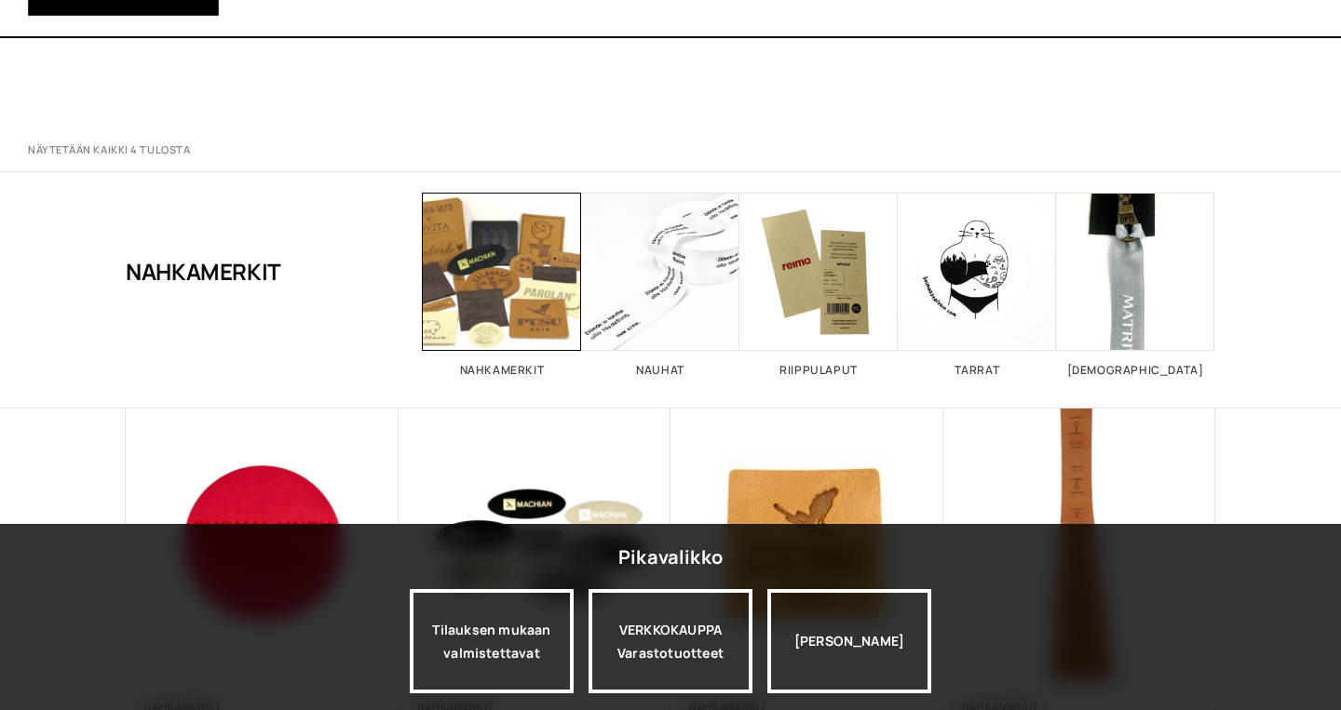 Image resolution: width=1341 pixels, height=710 pixels. Describe the element at coordinates (977, 284) in the screenshot. I see `a: Visit product category Tarrat` at that location.